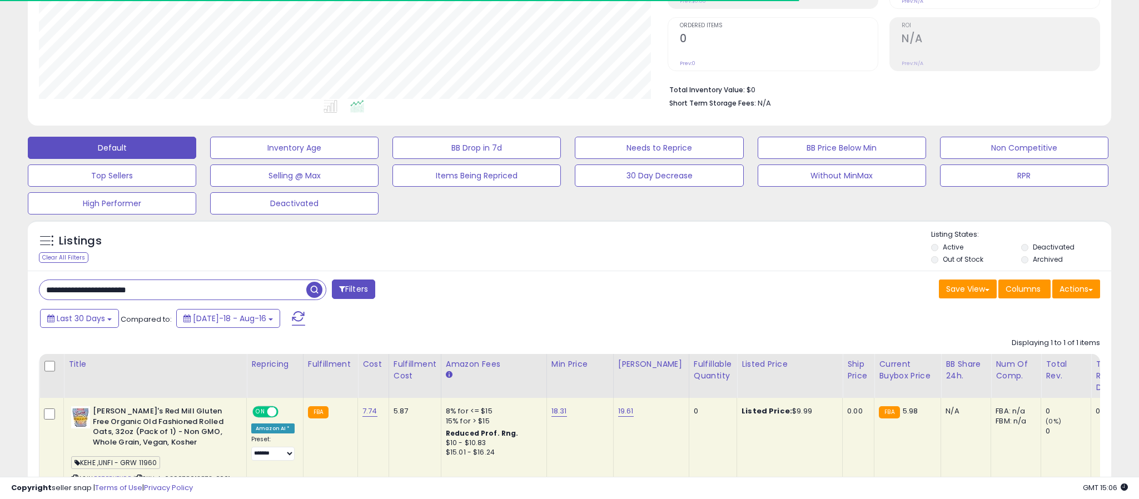  I want to click on span: 5.98, so click(910, 411).